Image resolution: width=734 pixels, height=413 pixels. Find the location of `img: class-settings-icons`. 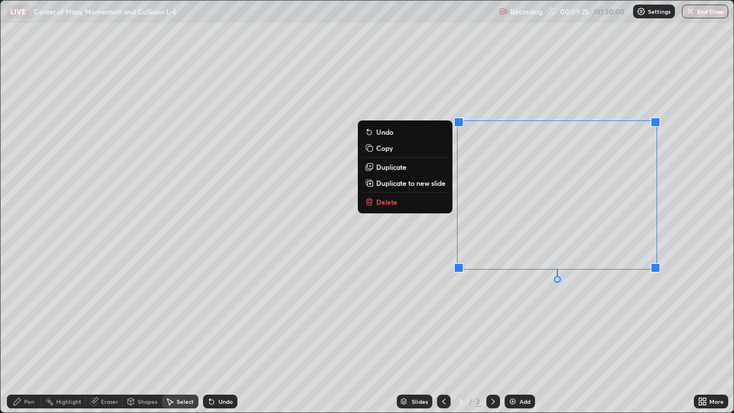

img: class-settings-icons is located at coordinates (641, 11).